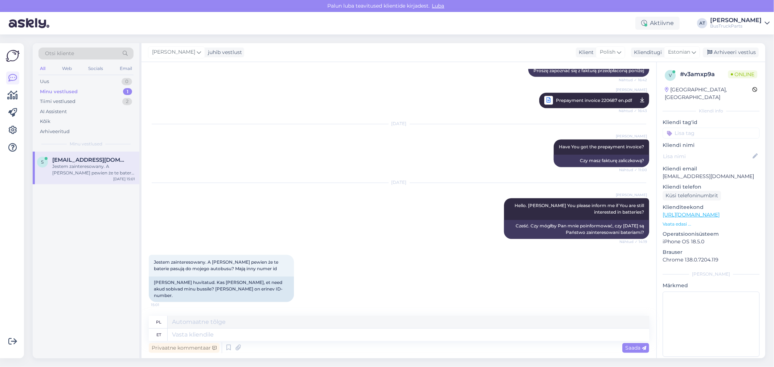 Image resolution: width=774 pixels, height=367 pixels. Describe the element at coordinates (607, 52) in the screenshot. I see `span: Polish` at that location.